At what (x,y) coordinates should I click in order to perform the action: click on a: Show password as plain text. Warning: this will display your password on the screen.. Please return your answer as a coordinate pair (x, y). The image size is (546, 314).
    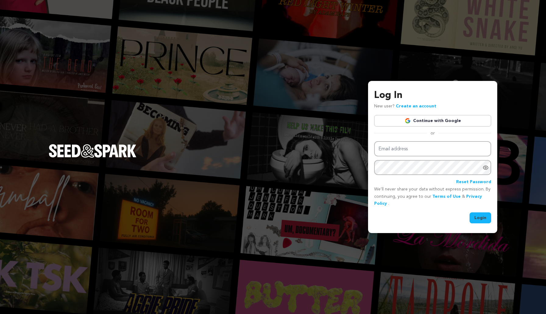
    Looking at the image, I should click on (486, 168).